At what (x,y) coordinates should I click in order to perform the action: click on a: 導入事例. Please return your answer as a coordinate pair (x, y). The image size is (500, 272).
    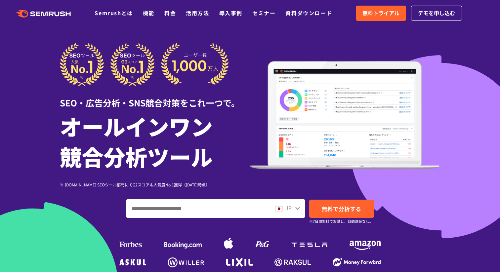
    Looking at the image, I should click on (231, 13).